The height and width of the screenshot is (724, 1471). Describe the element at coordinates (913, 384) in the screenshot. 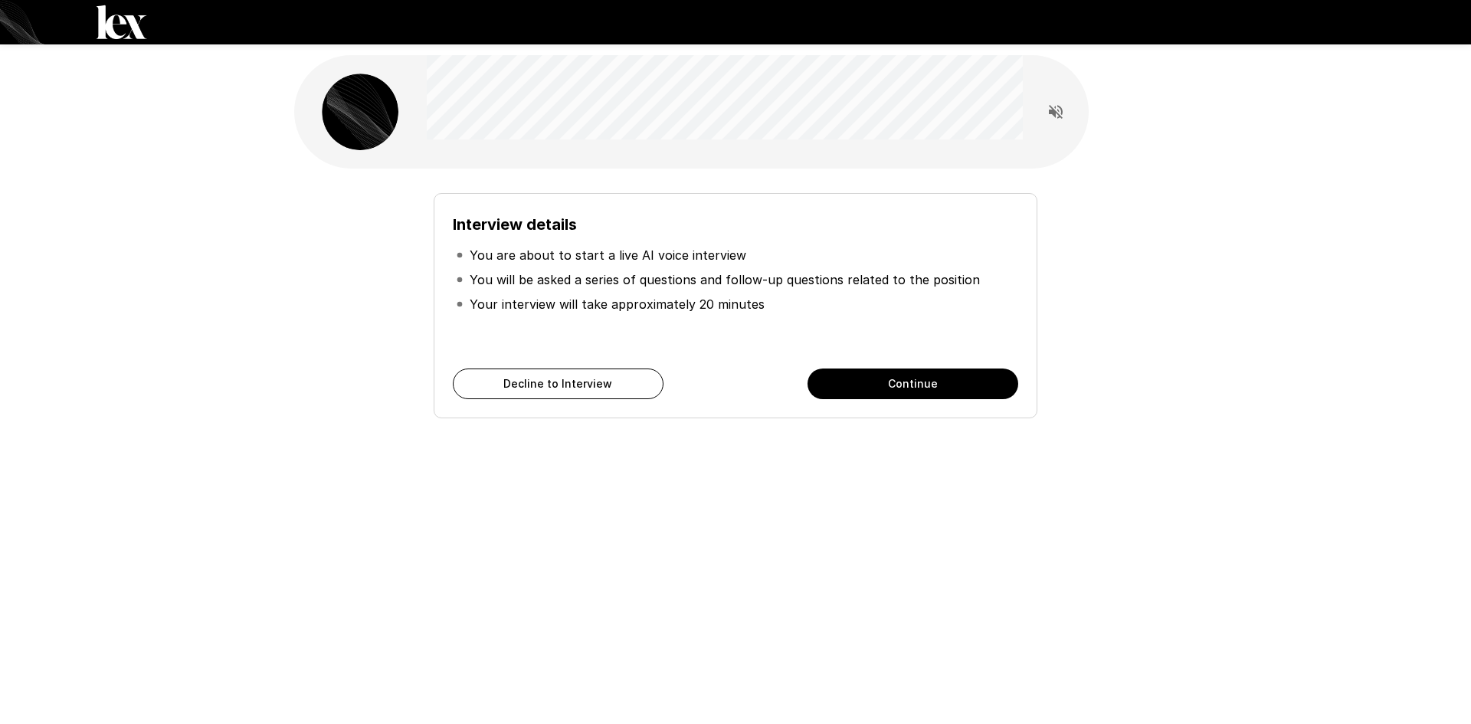

I see `button: Continue` at that location.